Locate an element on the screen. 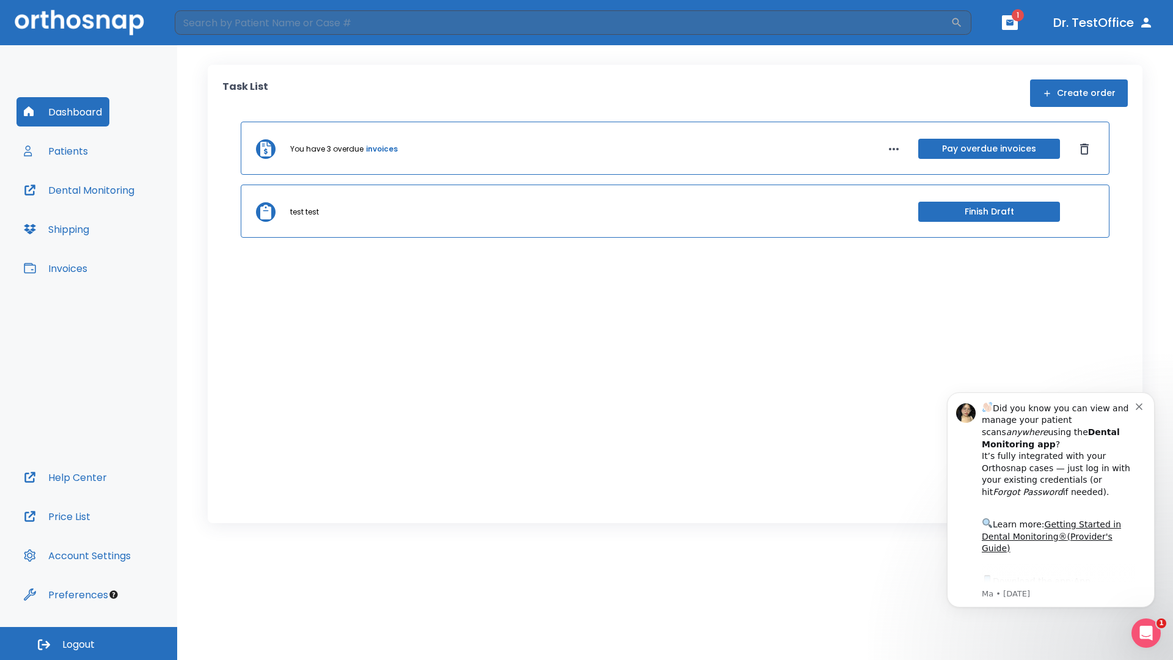 The height and width of the screenshot is (660, 1173). p: Message from Ma, sent 1w ago is located at coordinates (130, 220).